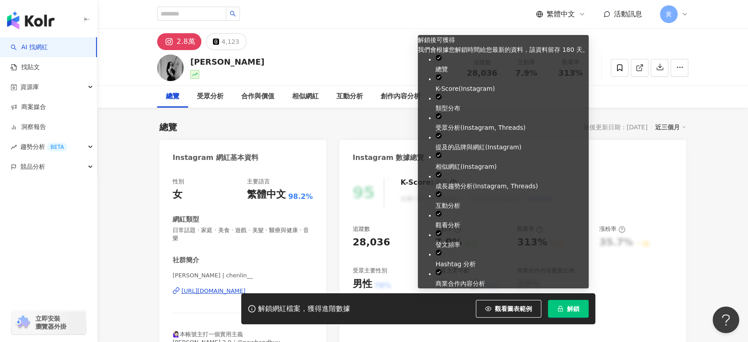 Image resolution: width=748 pixels, height=342 pixels. Describe the element at coordinates (512, 259) in the screenshot. I see `li: Hashtag 分析` at that location.